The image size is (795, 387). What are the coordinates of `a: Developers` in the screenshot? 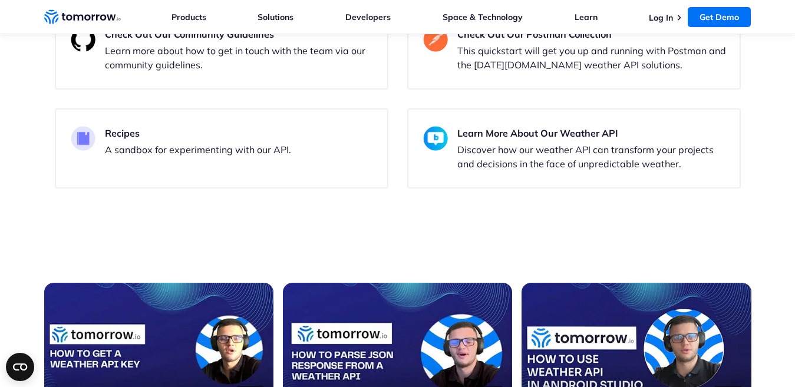 It's located at (368, 17).